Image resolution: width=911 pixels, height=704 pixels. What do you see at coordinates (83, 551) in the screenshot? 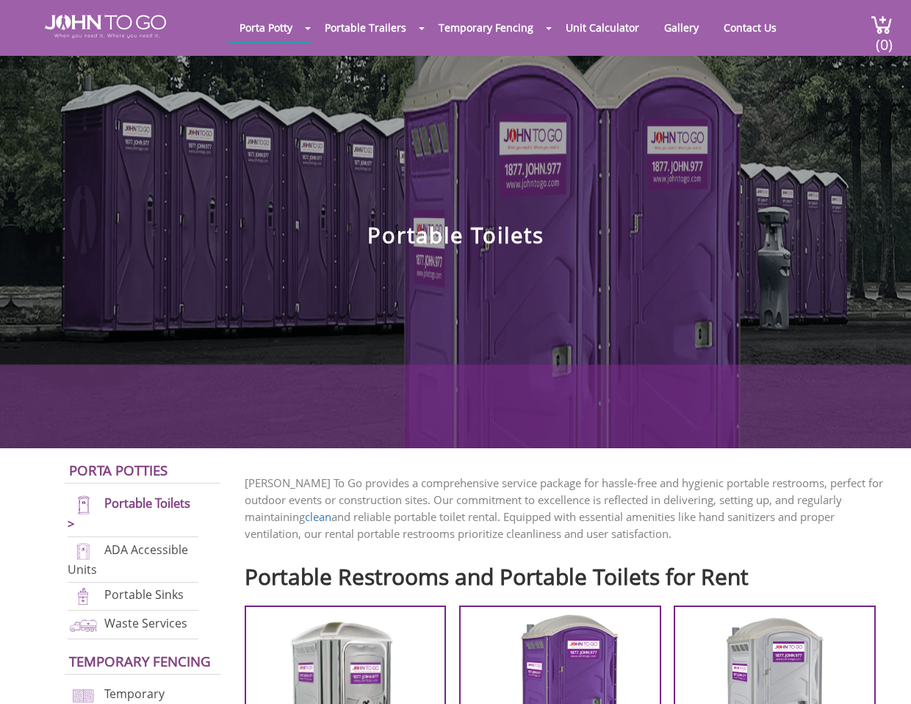
I see `img: ADA-units-new.png` at bounding box center [83, 551].